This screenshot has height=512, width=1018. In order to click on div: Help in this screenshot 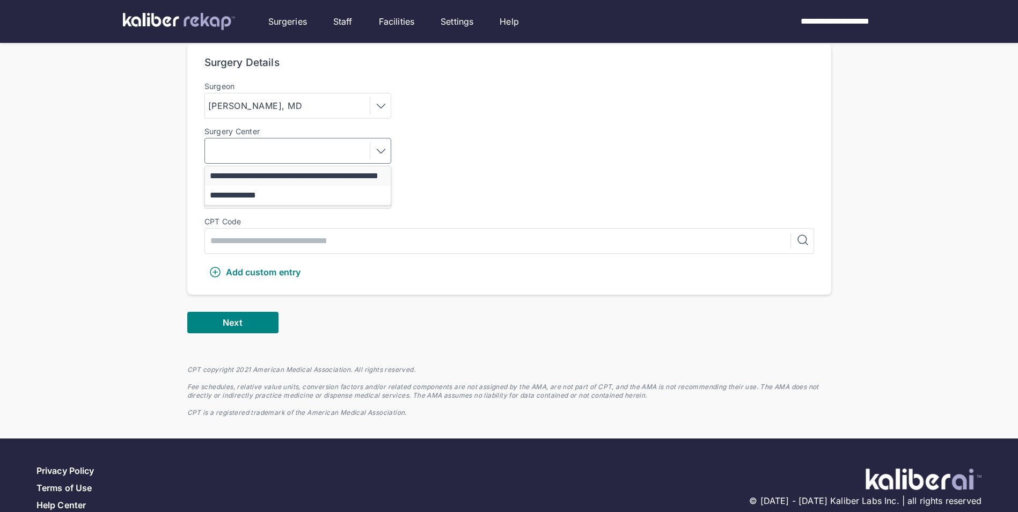, I will do `click(509, 21)`.